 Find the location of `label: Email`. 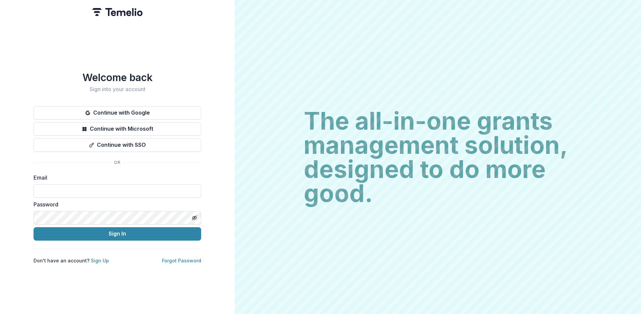

label: Email is located at coordinates (115, 178).